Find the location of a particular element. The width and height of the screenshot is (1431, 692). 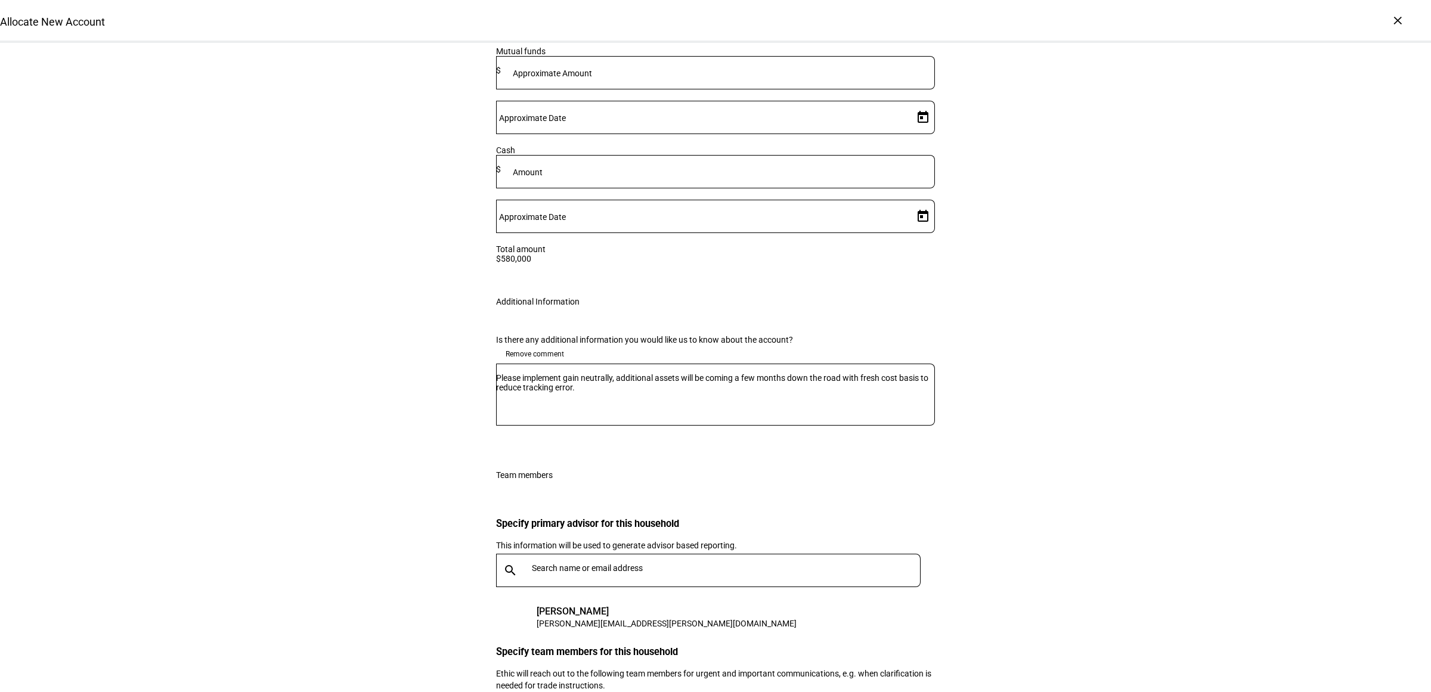

div: Team members is located at coordinates (524, 475).